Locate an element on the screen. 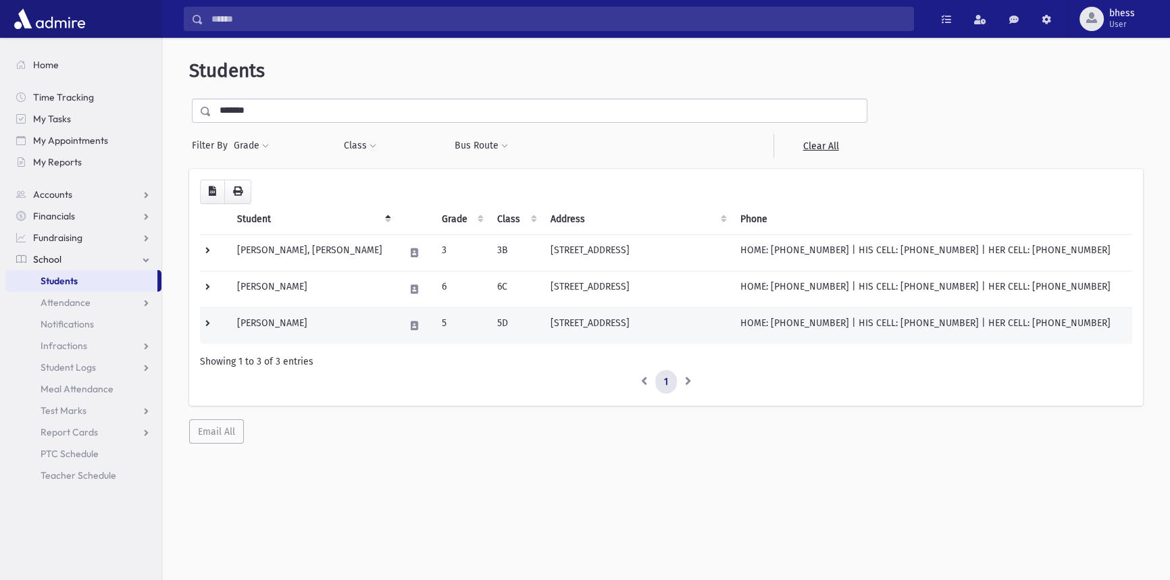 This screenshot has width=1170, height=580. span: My Reports is located at coordinates (57, 162).